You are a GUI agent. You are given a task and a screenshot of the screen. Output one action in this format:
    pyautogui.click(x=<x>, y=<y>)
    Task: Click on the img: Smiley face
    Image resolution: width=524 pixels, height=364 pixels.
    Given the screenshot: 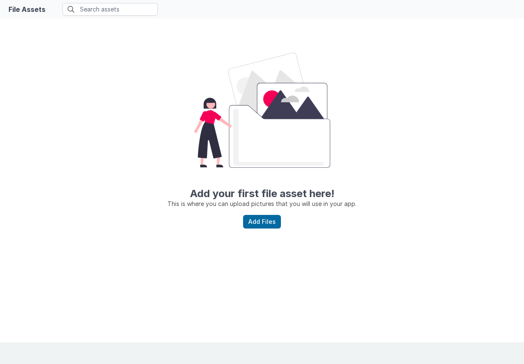 What is the action you would take?
    pyautogui.click(x=262, y=110)
    